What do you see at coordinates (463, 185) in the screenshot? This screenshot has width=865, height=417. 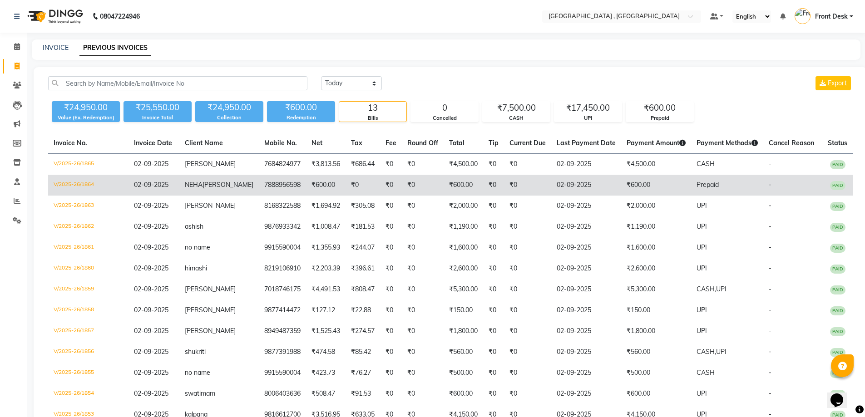 I see `td: ₹600.00` at bounding box center [463, 185].